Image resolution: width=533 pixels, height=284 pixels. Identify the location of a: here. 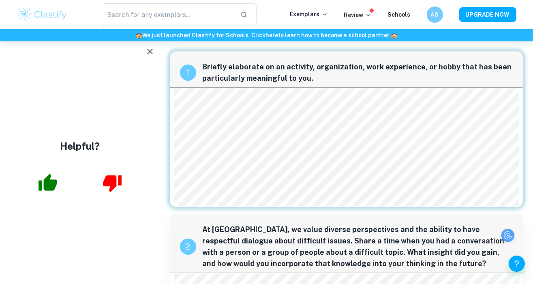
(272, 35).